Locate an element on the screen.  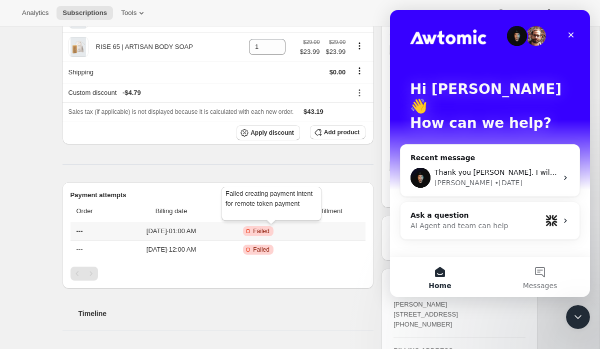
h2: Payment attempts is located at coordinates (218, 195).